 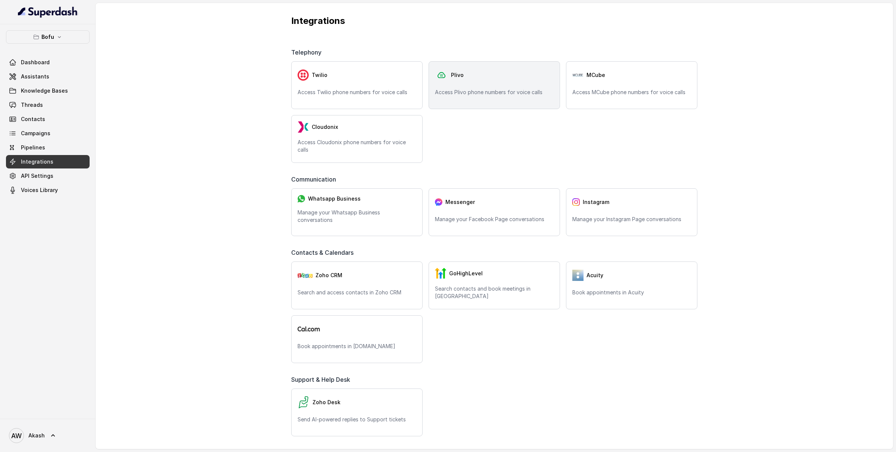 What do you see at coordinates (48, 62) in the screenshot?
I see `a: Dashboard` at bounding box center [48, 62].